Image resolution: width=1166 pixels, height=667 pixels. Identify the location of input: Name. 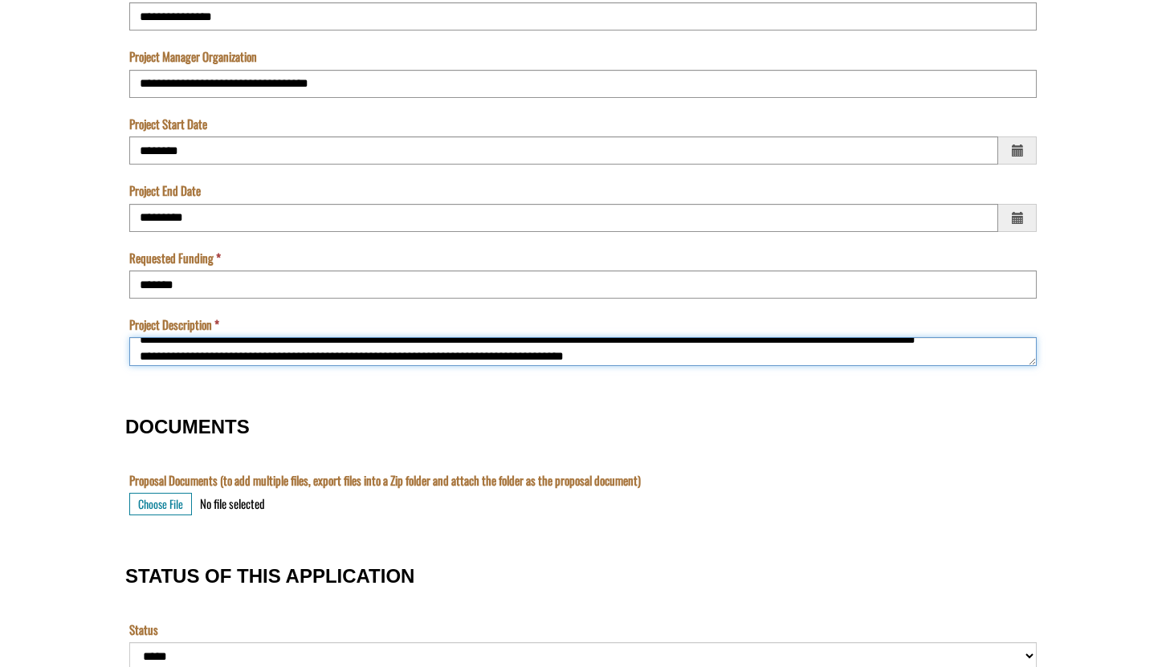
(389, 102).